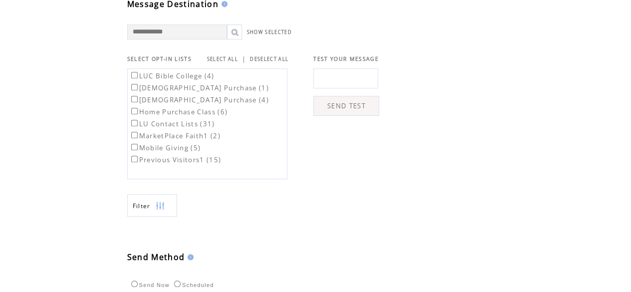 The height and width of the screenshot is (292, 631). What do you see at coordinates (175, 160) in the screenshot?
I see `label: Previous Visitors1 (15)` at bounding box center [175, 160].